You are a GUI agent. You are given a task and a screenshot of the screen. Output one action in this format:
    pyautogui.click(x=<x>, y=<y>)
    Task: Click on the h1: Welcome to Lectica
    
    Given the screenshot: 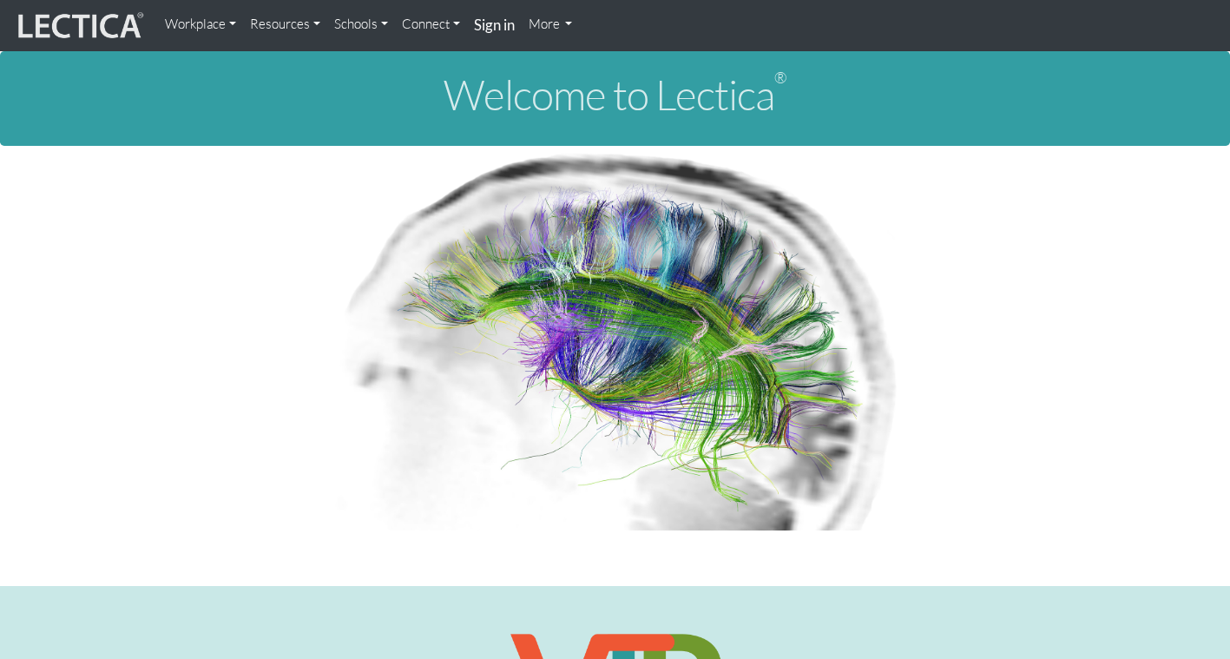 What is the action you would take?
    pyautogui.click(x=615, y=95)
    